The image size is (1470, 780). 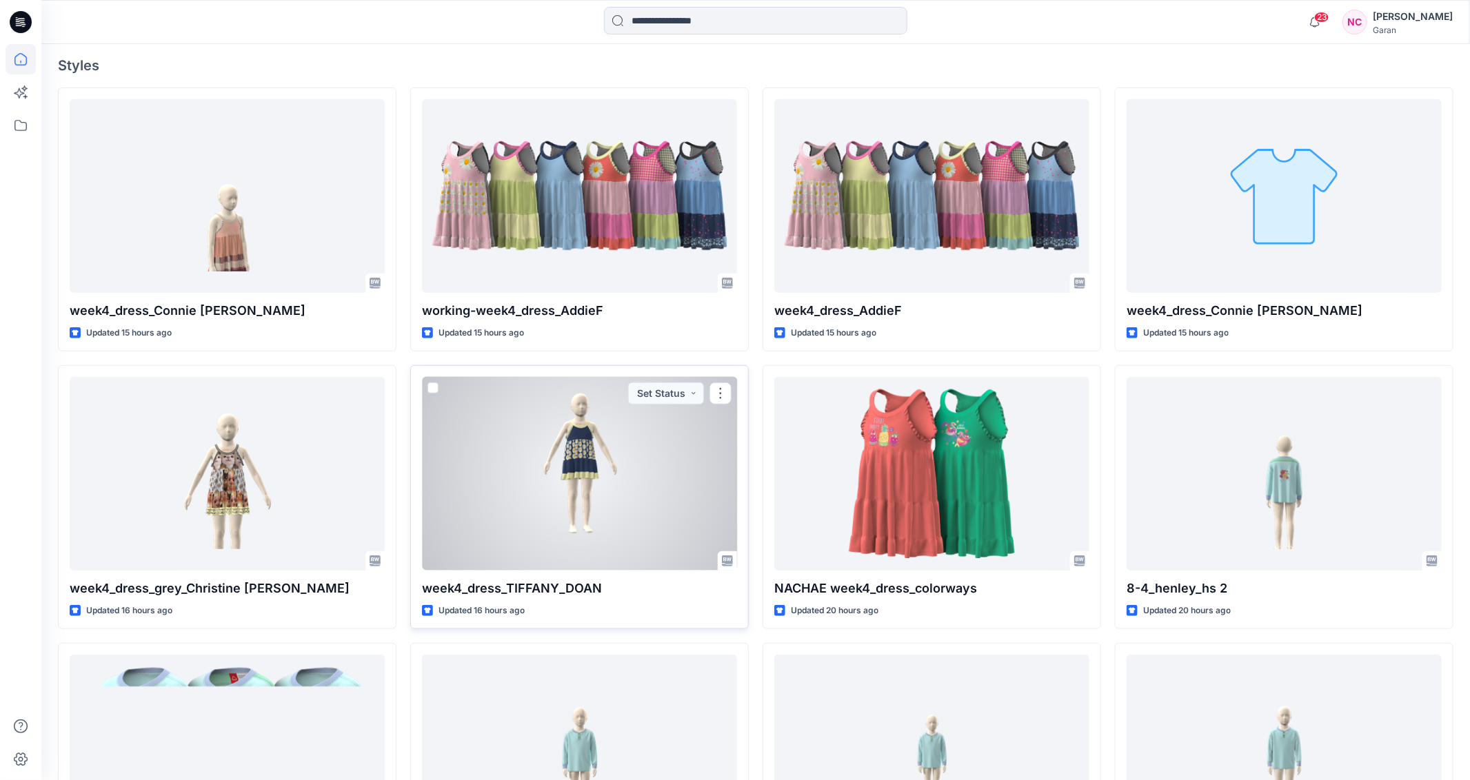 I want to click on p: 8-4_henley_hs 2, so click(x=1283, y=589).